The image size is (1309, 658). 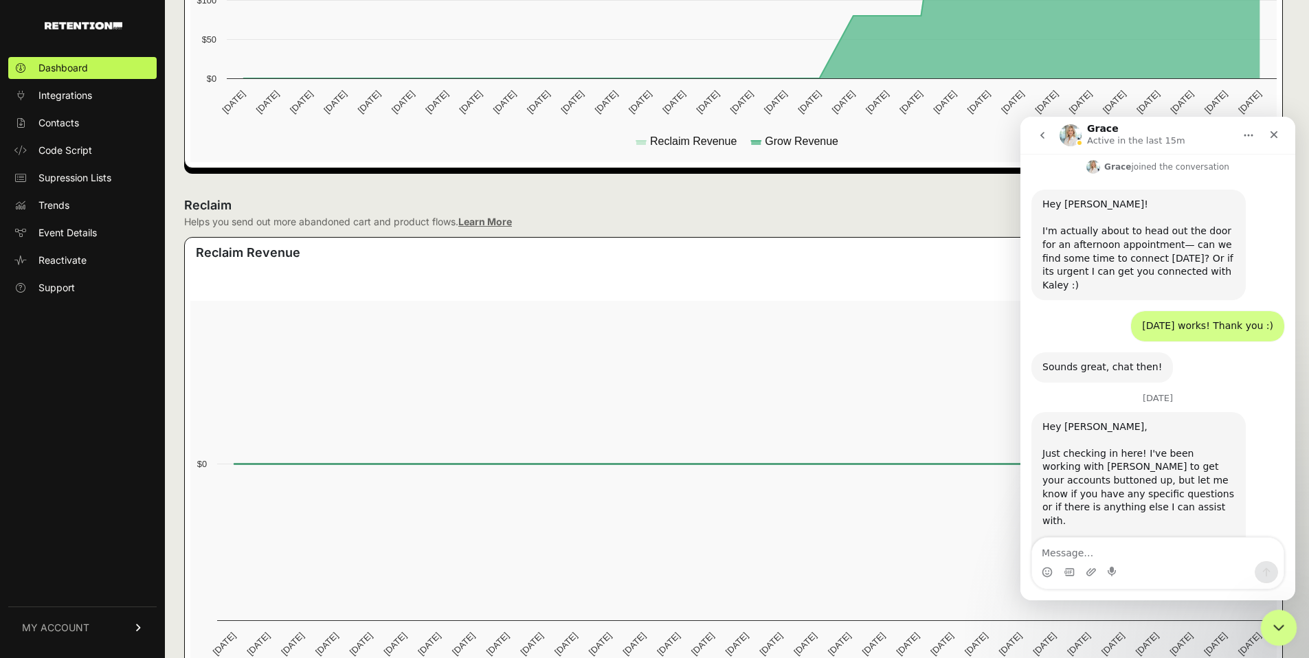 I want to click on span: Supression Lists, so click(x=75, y=178).